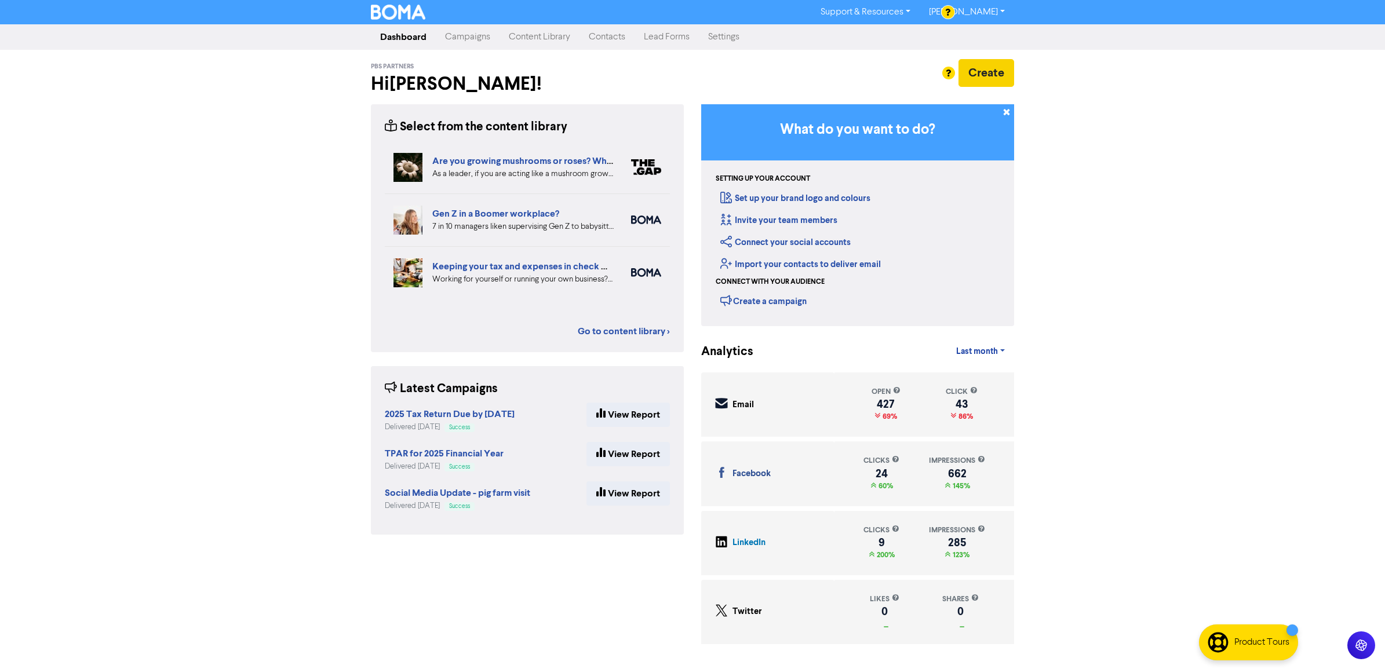 This screenshot has height=669, width=1385. I want to click on span: 123%, so click(960, 555).